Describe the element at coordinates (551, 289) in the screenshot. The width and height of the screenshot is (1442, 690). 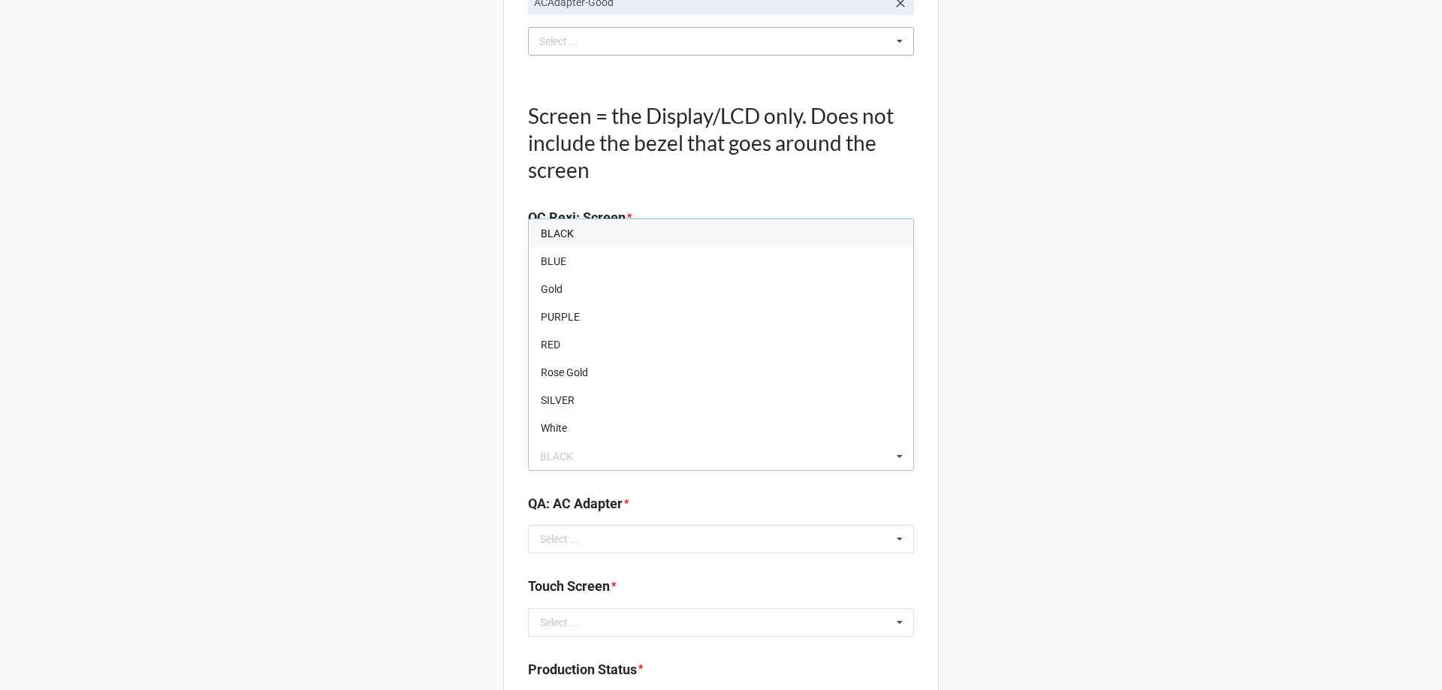
I see `span: Gold` at that location.